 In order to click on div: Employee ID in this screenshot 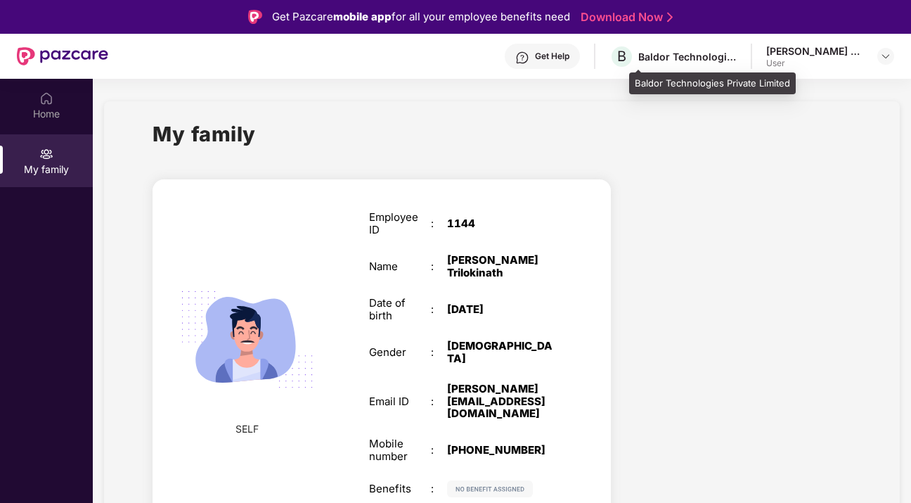, I will do `click(400, 224)`.